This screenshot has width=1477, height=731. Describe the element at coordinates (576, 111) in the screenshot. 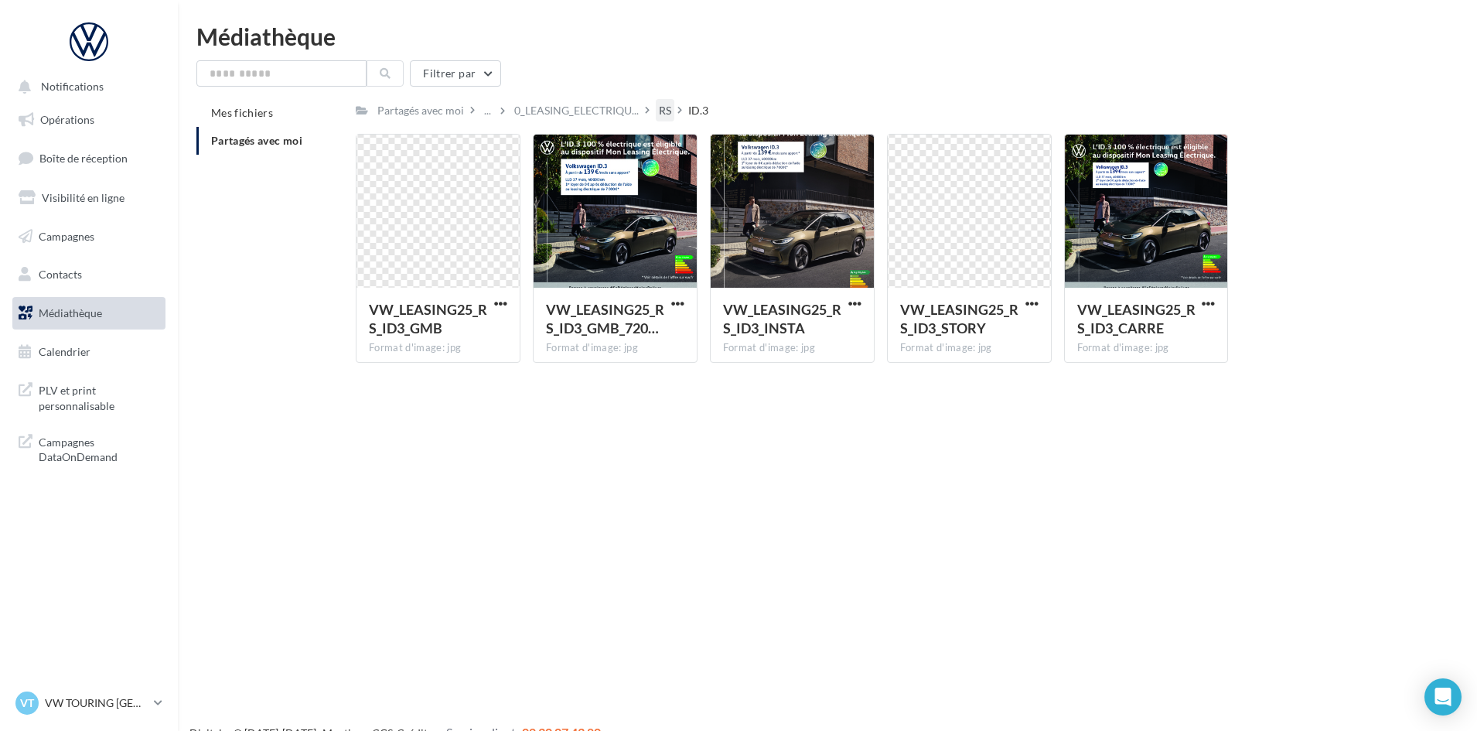

I see `span: 0_LEASING_ELECTRIQU...` at that location.